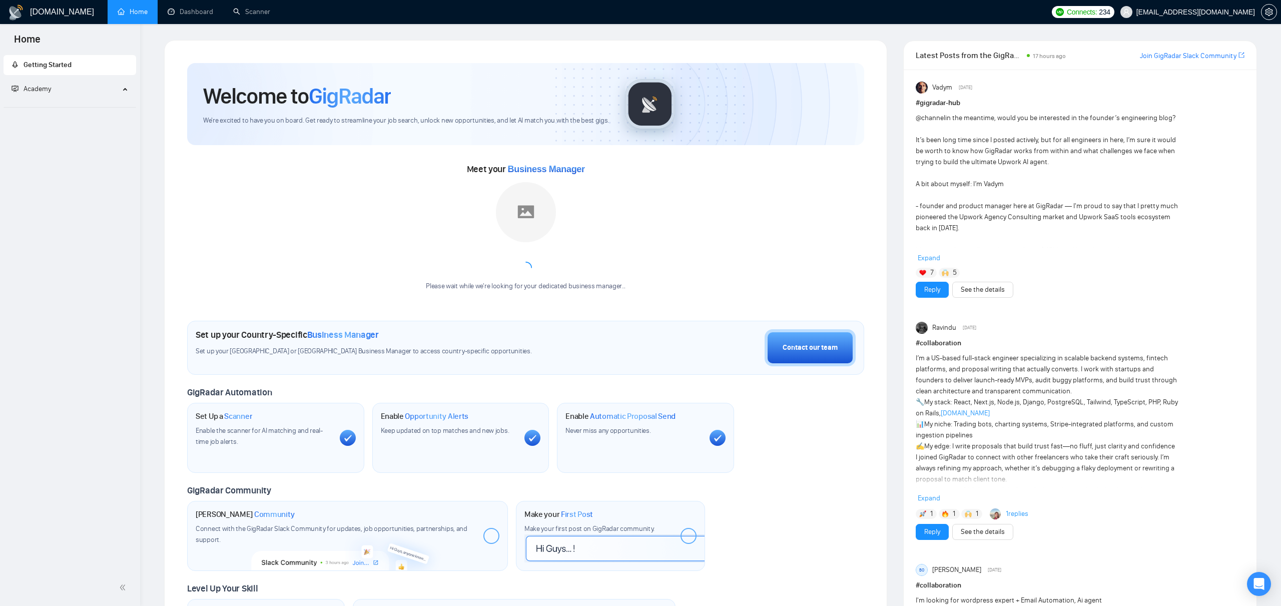 This screenshot has height=606, width=1281. Describe the element at coordinates (1188, 56) in the screenshot. I see `a: Join GigRadar Slack Community` at that location.